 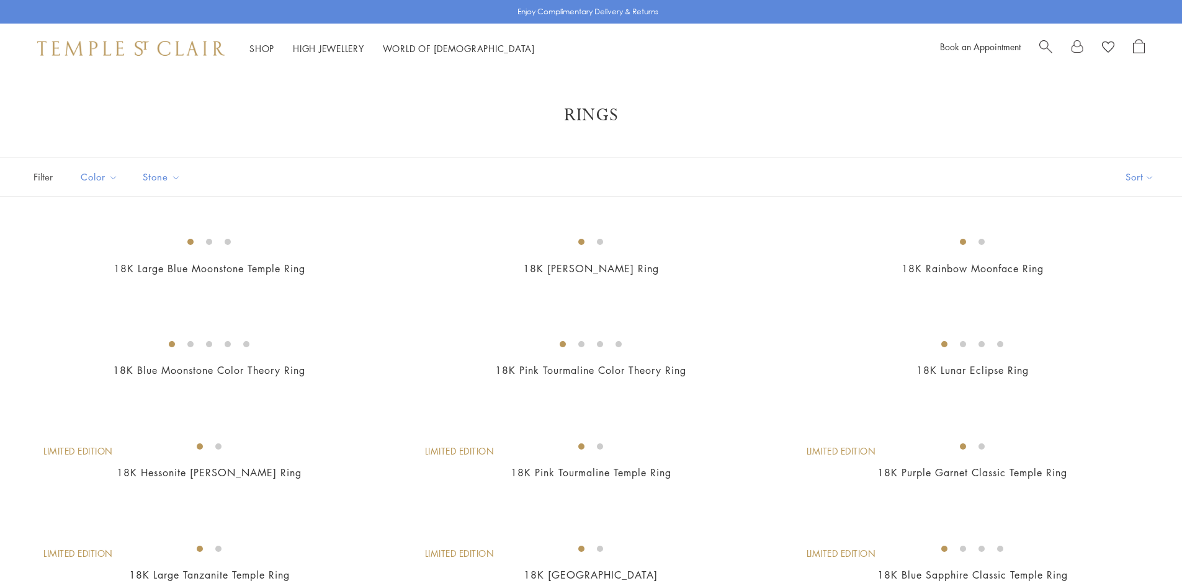 What do you see at coordinates (973, 269) in the screenshot?
I see `a: 18K Rainbow Moonface Ring` at bounding box center [973, 269].